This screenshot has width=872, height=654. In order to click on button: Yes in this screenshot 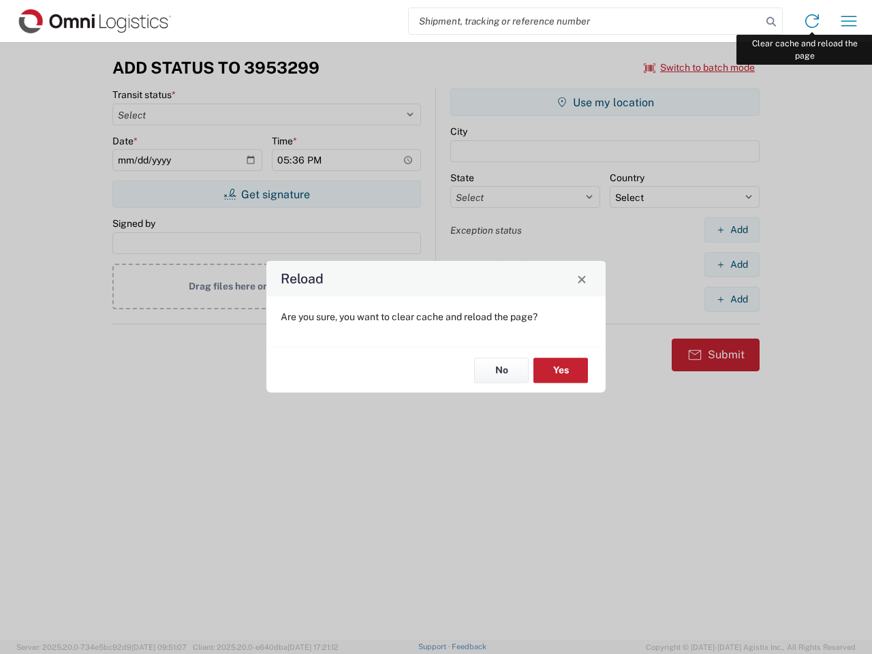, I will do `click(561, 370)`.